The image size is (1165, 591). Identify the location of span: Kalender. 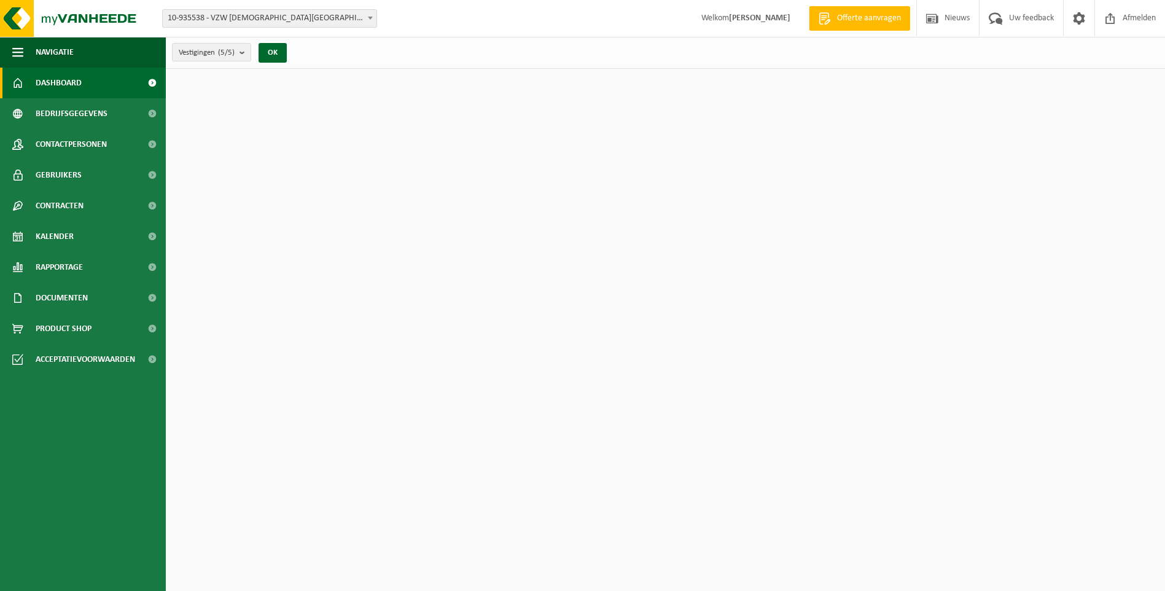
(55, 236).